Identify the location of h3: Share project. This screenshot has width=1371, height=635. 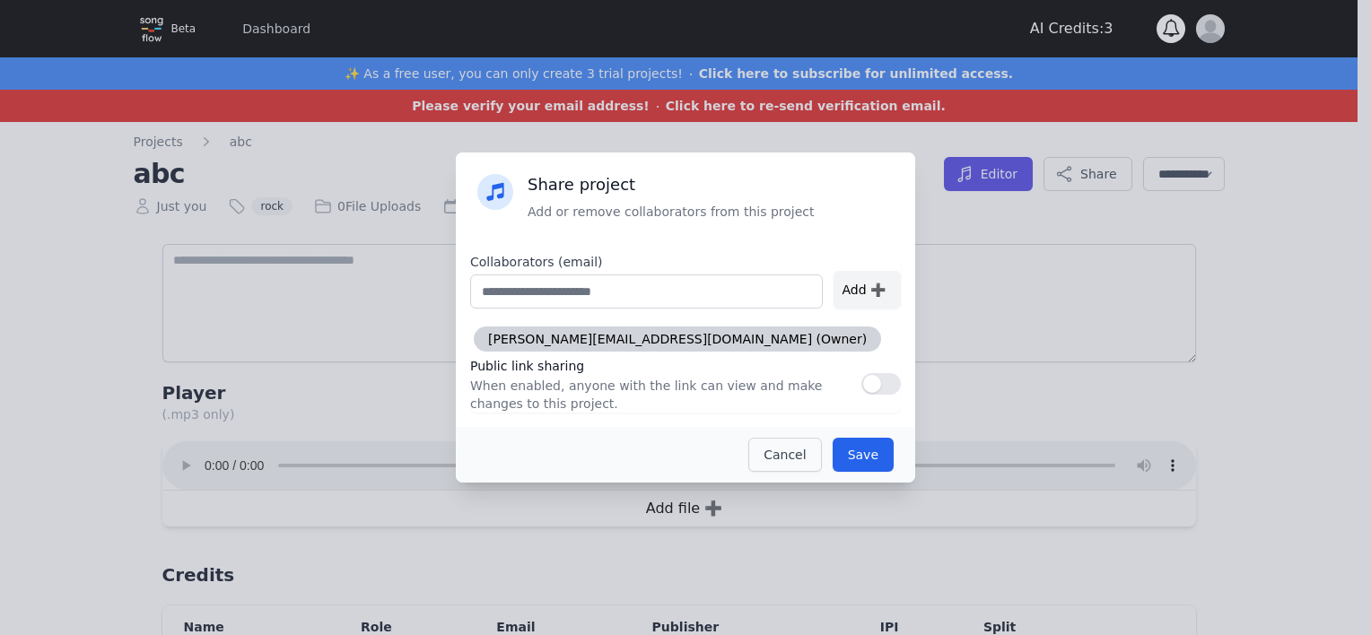
(671, 185).